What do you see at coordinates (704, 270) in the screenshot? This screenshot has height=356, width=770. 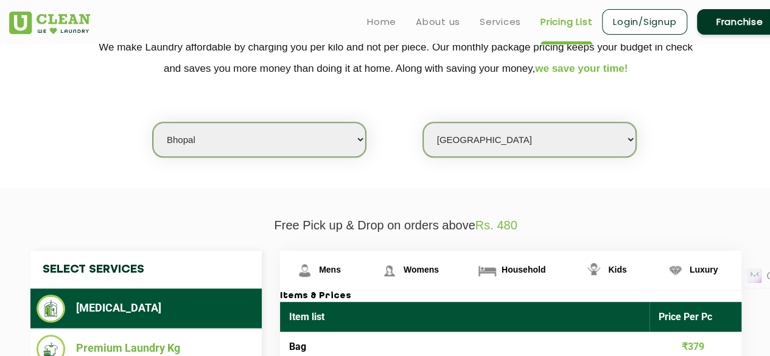 I see `span: Luxury` at bounding box center [704, 270].